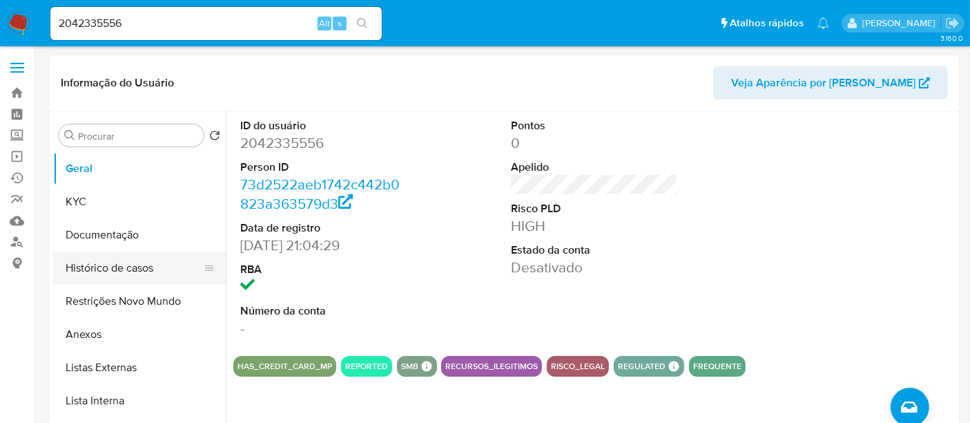  What do you see at coordinates (595, 126) in the screenshot?
I see `dt: Pontos` at bounding box center [595, 126].